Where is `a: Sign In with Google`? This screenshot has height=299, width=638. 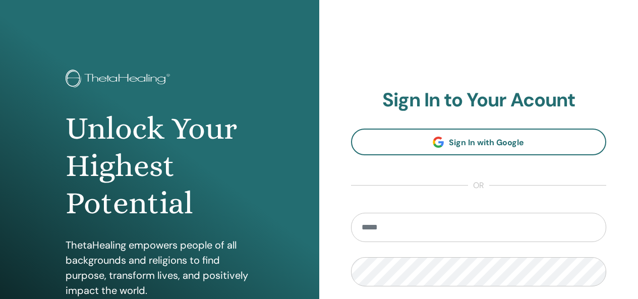
a: Sign In with Google is located at coordinates (479, 142).